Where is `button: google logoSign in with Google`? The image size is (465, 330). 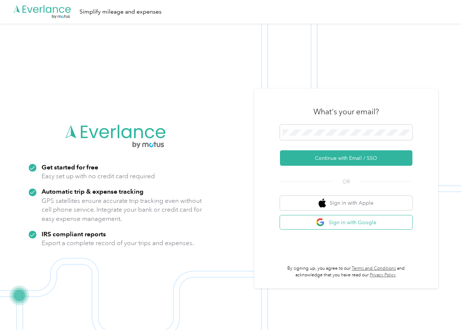
button: google logoSign in with Google is located at coordinates (346, 222).